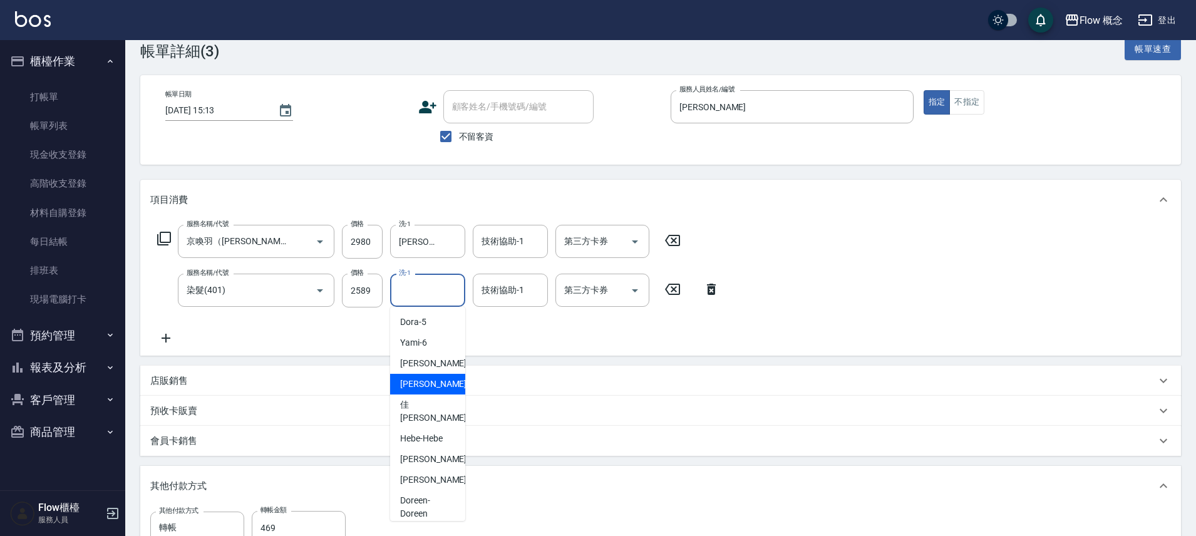 The height and width of the screenshot is (536, 1196). What do you see at coordinates (178, 510) in the screenshot?
I see `label: 其他付款方式` at bounding box center [178, 510].